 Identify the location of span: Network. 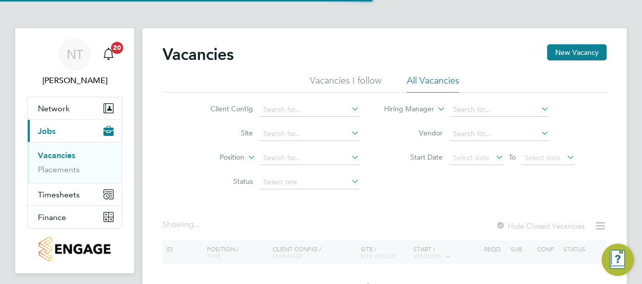
(53, 108).